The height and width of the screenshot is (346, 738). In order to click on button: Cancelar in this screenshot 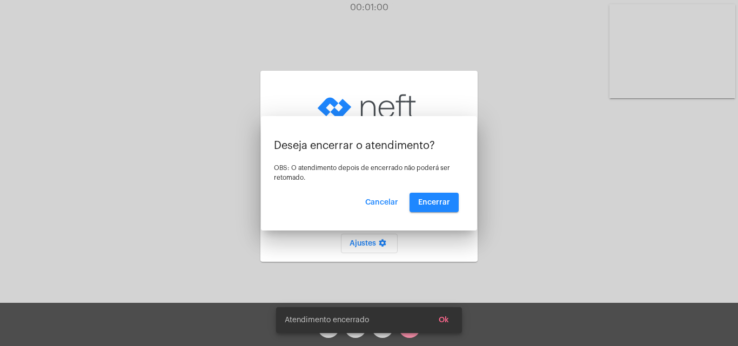, I will do `click(381, 203)`.